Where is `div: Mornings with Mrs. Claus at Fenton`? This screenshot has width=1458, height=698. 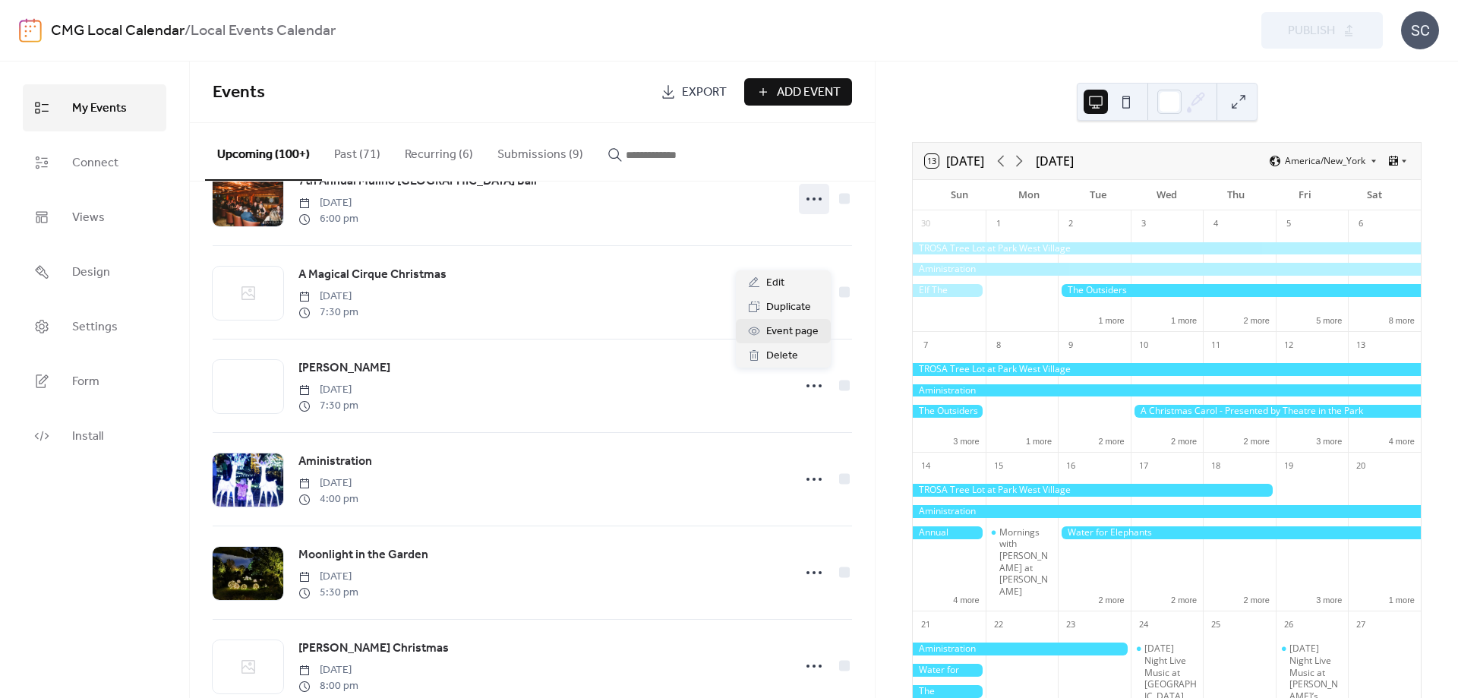 div: Mornings with Mrs. Claus at Fenton is located at coordinates (1022, 562).